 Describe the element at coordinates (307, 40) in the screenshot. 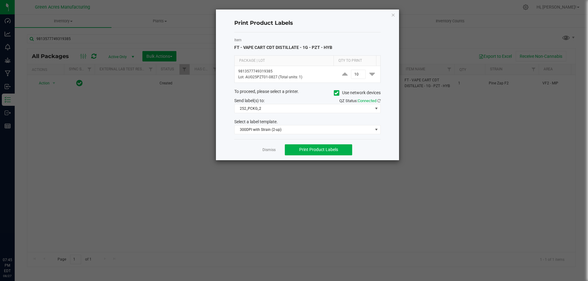

I see `label: Item` at that location.